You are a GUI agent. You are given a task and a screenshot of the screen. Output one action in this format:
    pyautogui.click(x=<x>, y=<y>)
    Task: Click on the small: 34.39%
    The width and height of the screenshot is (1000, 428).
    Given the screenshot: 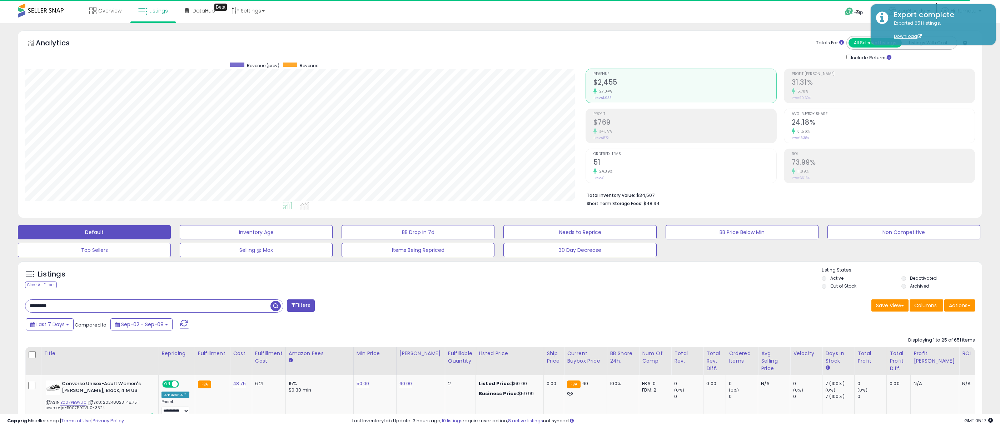 What is the action you would take?
    pyautogui.click(x=604, y=131)
    